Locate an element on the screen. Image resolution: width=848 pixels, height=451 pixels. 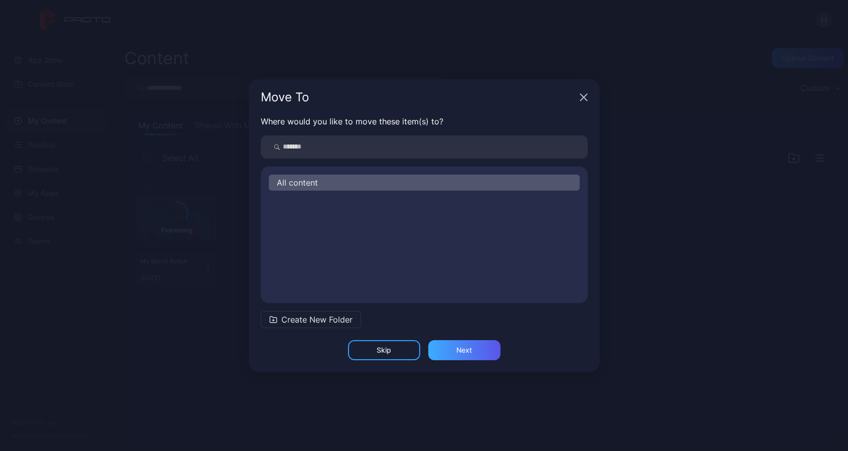
span: Create New Folder is located at coordinates (317, 319).